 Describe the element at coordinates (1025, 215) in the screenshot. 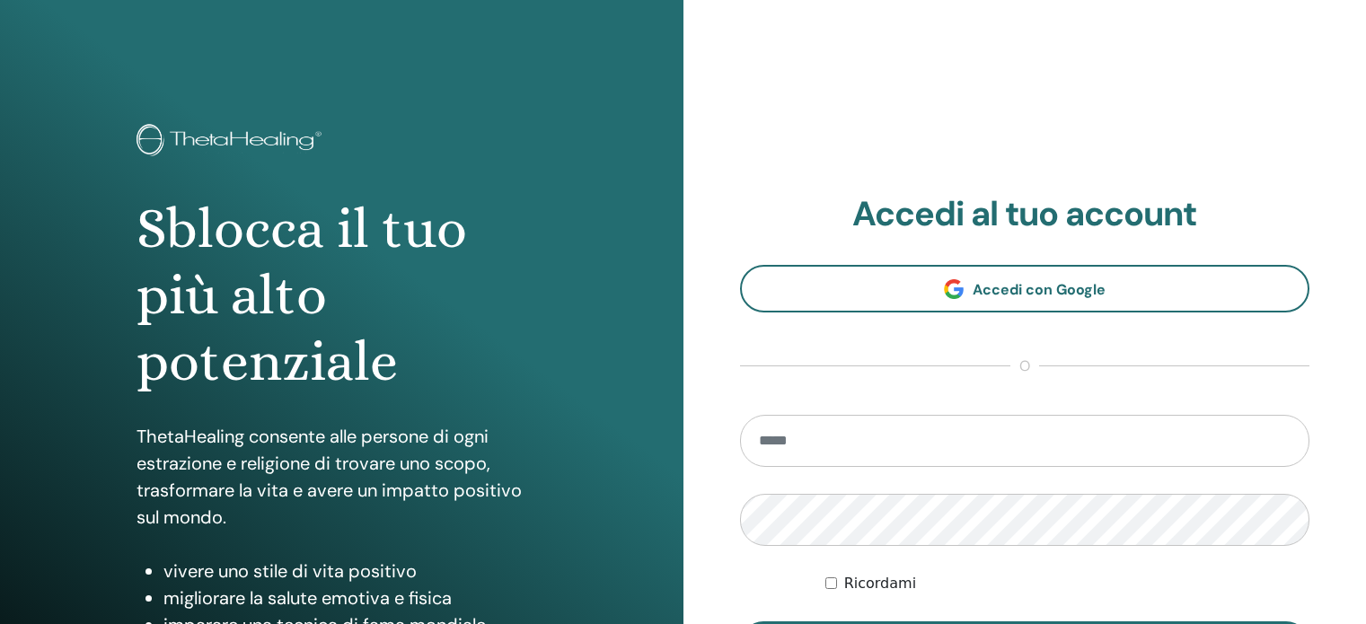

I see `h2: Accedi al tuo account` at that location.